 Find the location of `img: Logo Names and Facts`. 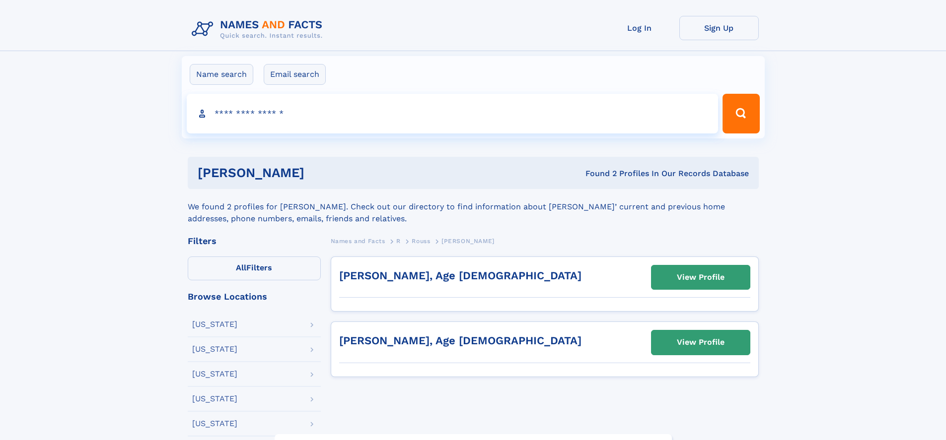

img: Logo Names and Facts is located at coordinates (259, 29).